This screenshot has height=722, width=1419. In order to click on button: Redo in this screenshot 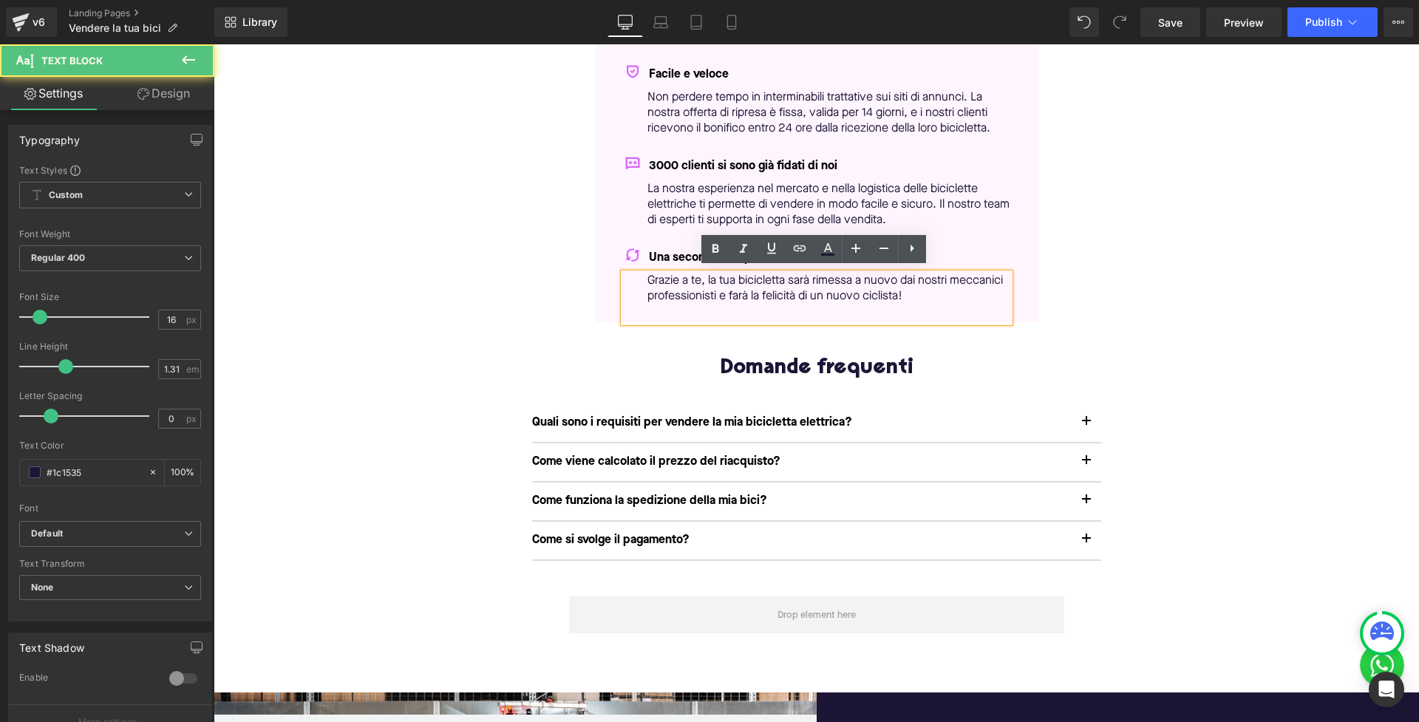, I will do `click(1120, 22)`.